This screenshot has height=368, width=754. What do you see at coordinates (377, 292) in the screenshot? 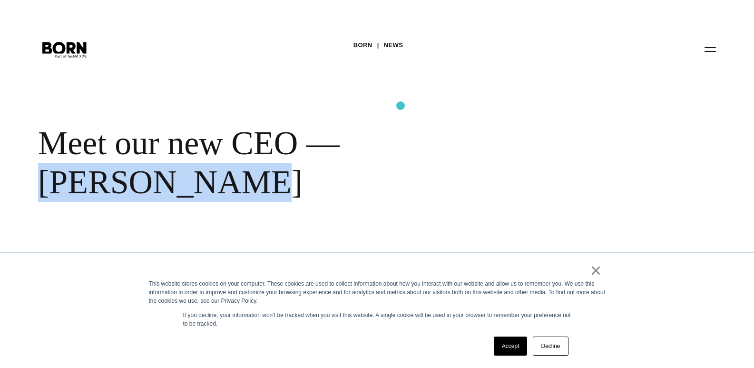
I see `div: This website stores cookies on your computer. These cookies are used to collect information about...` at bounding box center [377, 292].